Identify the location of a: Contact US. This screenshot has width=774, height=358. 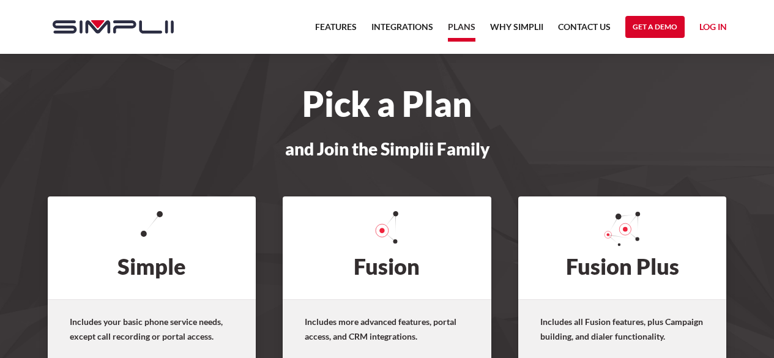
(584, 31).